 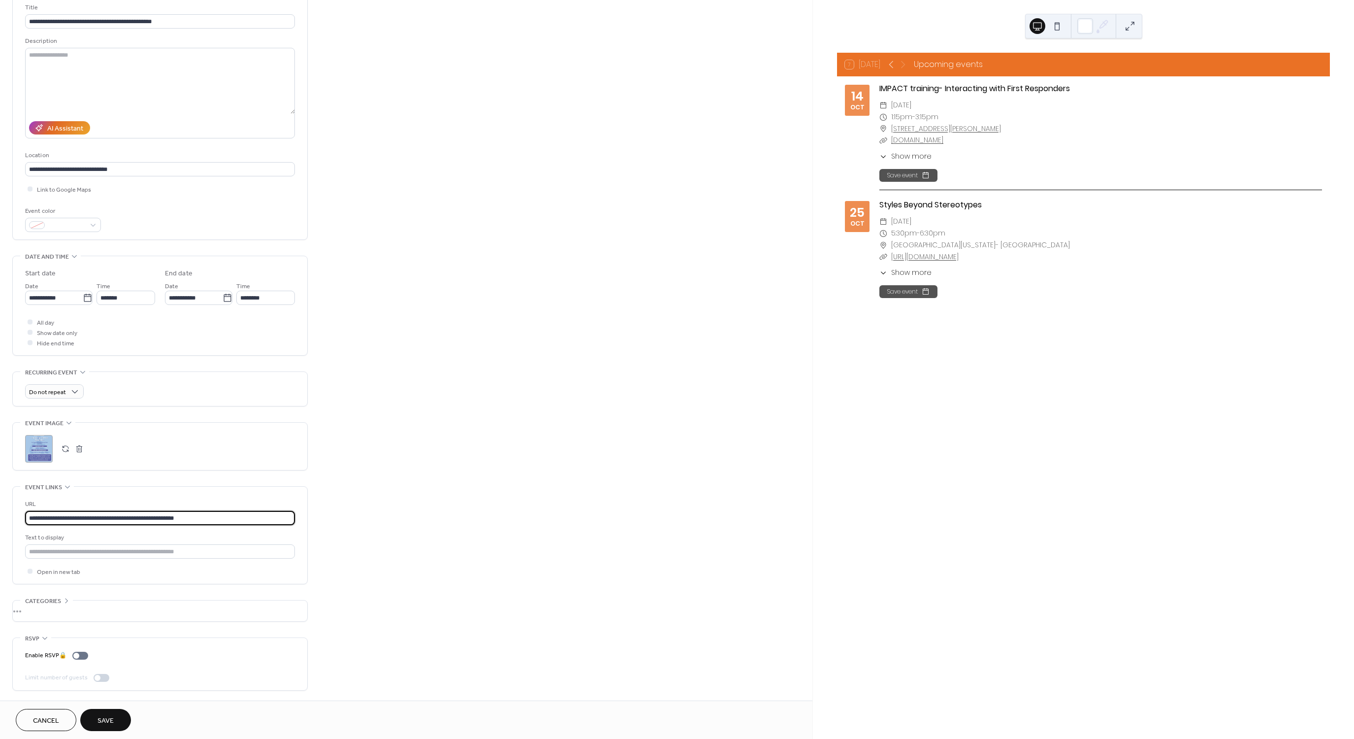 What do you see at coordinates (56, 677) in the screenshot?
I see `div: Limit number of guests` at bounding box center [56, 677].